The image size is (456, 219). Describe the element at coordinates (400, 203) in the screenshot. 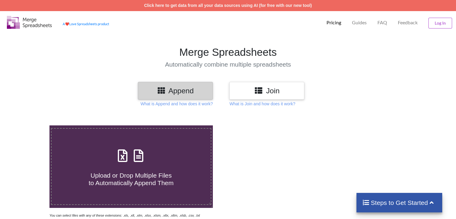

I see `h4: Steps to Get Started` at that location.